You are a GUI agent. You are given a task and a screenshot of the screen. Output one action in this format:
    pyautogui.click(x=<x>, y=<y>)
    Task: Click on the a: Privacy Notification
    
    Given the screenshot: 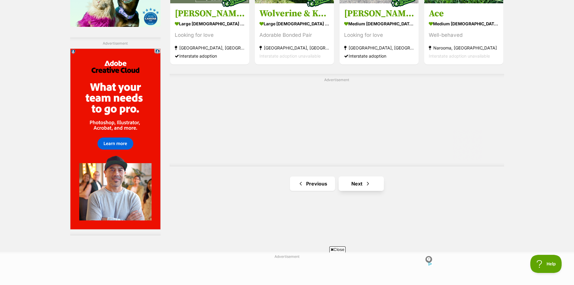 What is the action you would take?
    pyautogui.click(x=87, y=3)
    